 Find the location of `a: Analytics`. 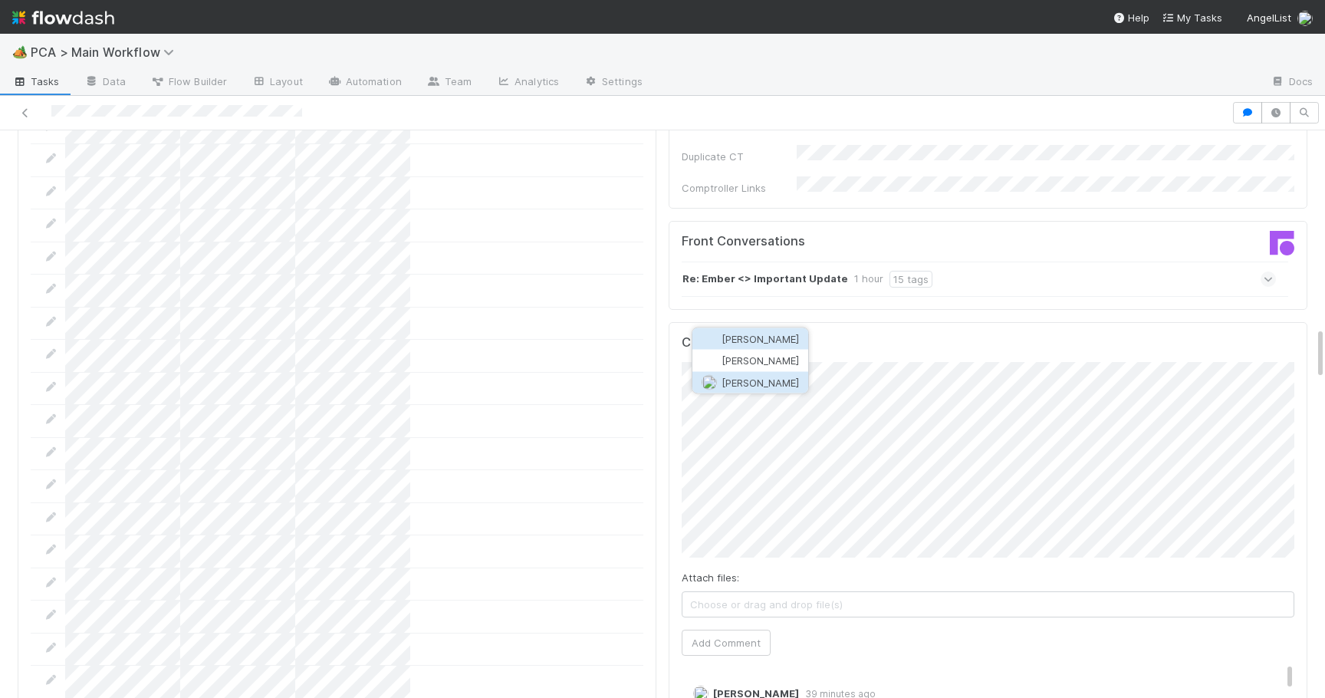

a: Analytics is located at coordinates (527, 83).